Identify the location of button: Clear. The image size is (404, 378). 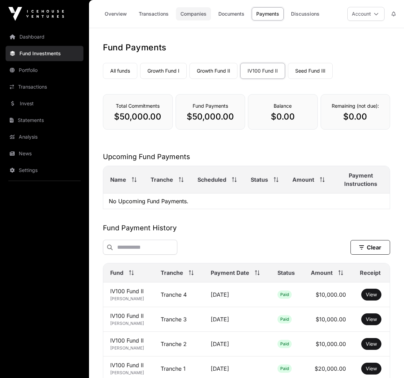
(370, 247).